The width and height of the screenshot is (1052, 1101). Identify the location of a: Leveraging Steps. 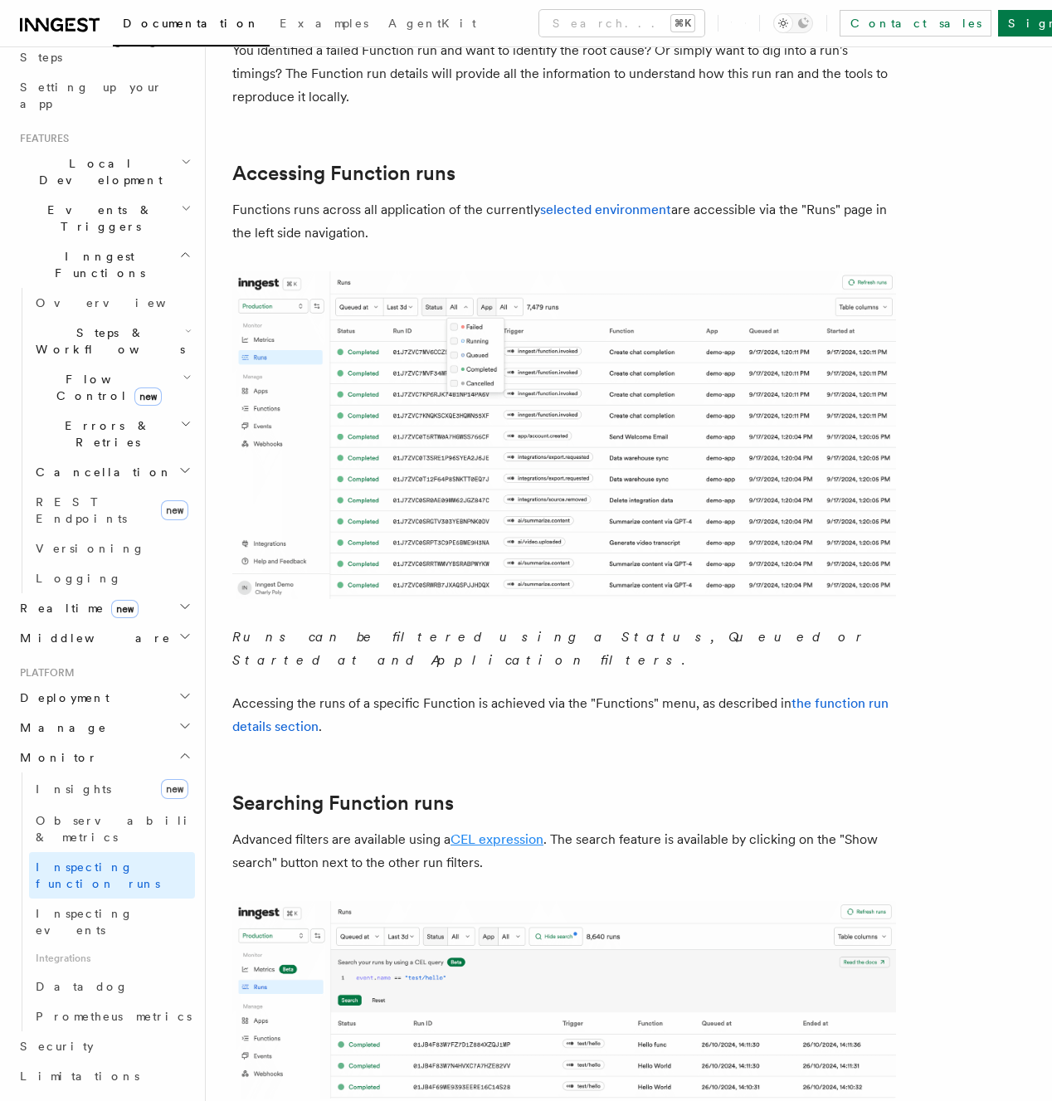
(104, 49).